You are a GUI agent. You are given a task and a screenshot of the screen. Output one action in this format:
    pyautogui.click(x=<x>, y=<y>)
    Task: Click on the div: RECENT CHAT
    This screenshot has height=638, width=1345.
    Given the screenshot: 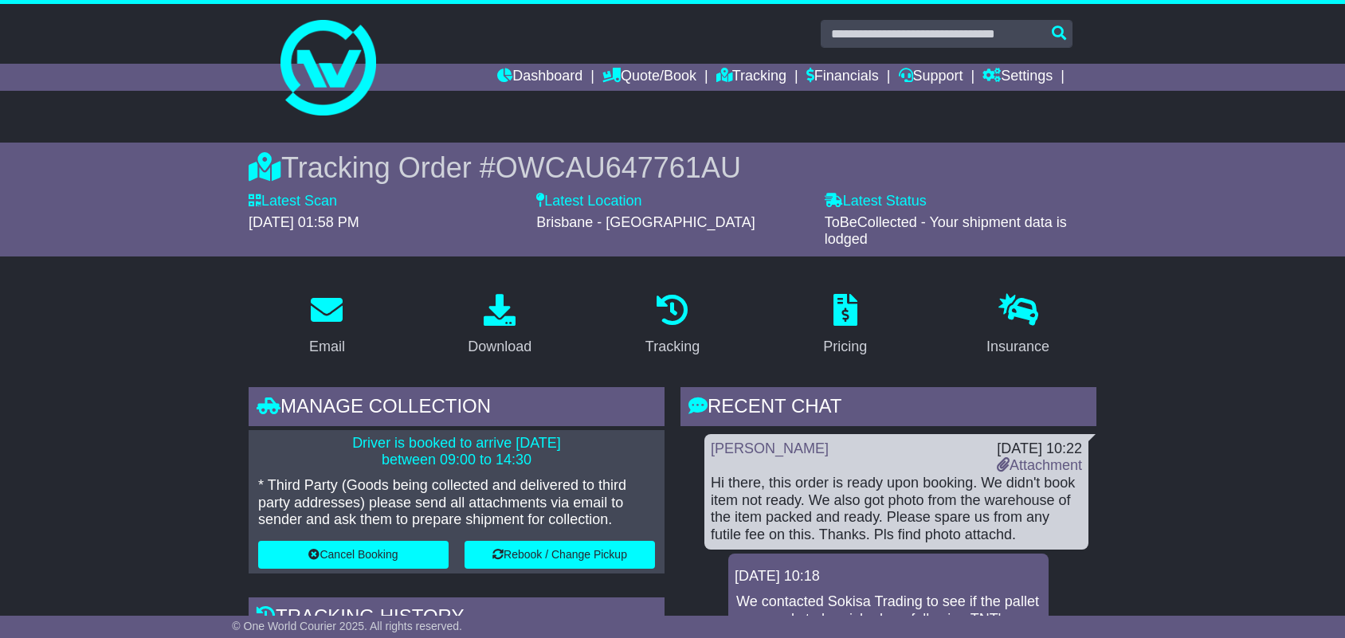 What is the action you would take?
    pyautogui.click(x=888, y=409)
    